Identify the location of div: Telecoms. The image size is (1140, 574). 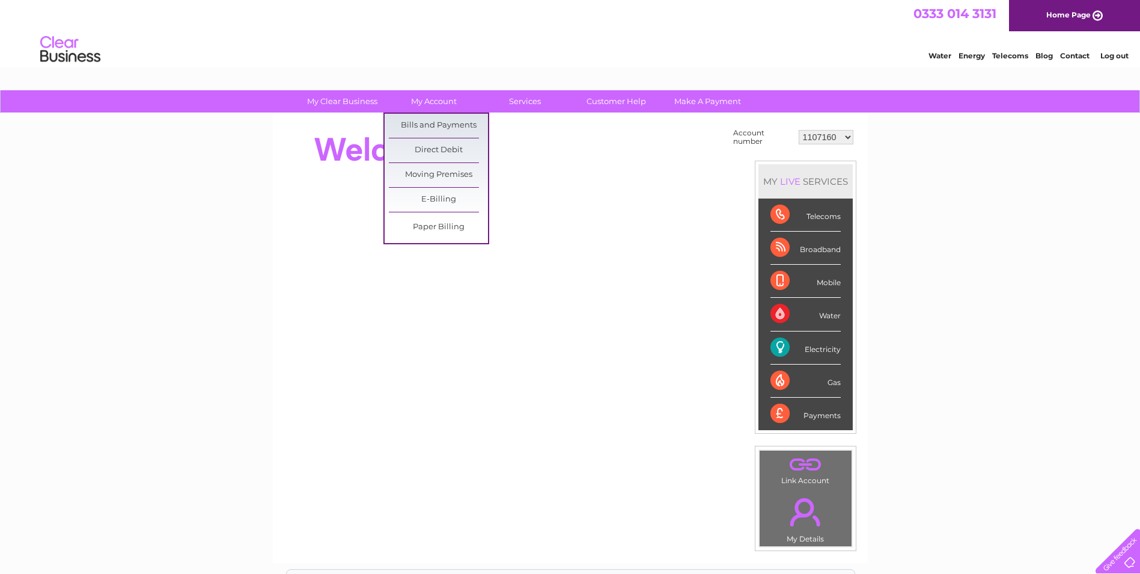
(806, 215).